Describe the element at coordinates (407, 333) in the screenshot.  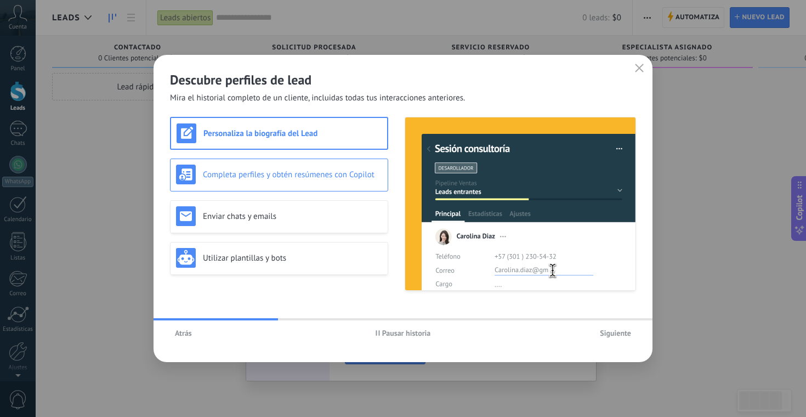
I see `span: Pausar historia` at that location.